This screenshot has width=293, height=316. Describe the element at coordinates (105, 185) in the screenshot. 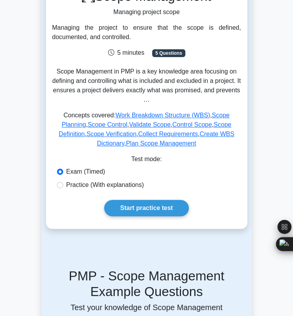

I see `label: Practice (With explanations)` at that location.